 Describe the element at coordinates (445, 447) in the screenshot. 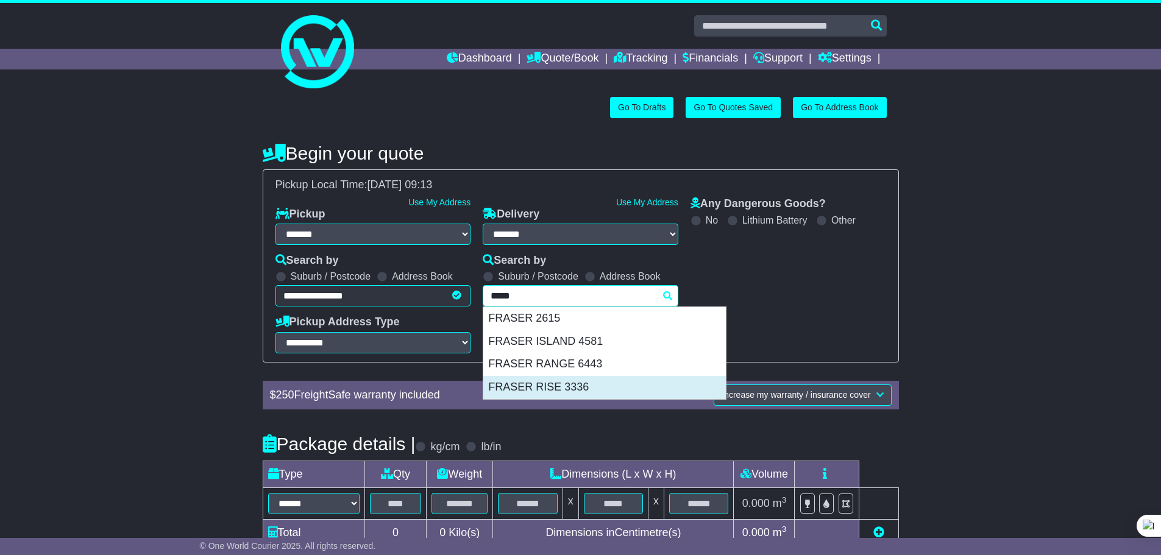

I see `label: kg/cm` at that location.